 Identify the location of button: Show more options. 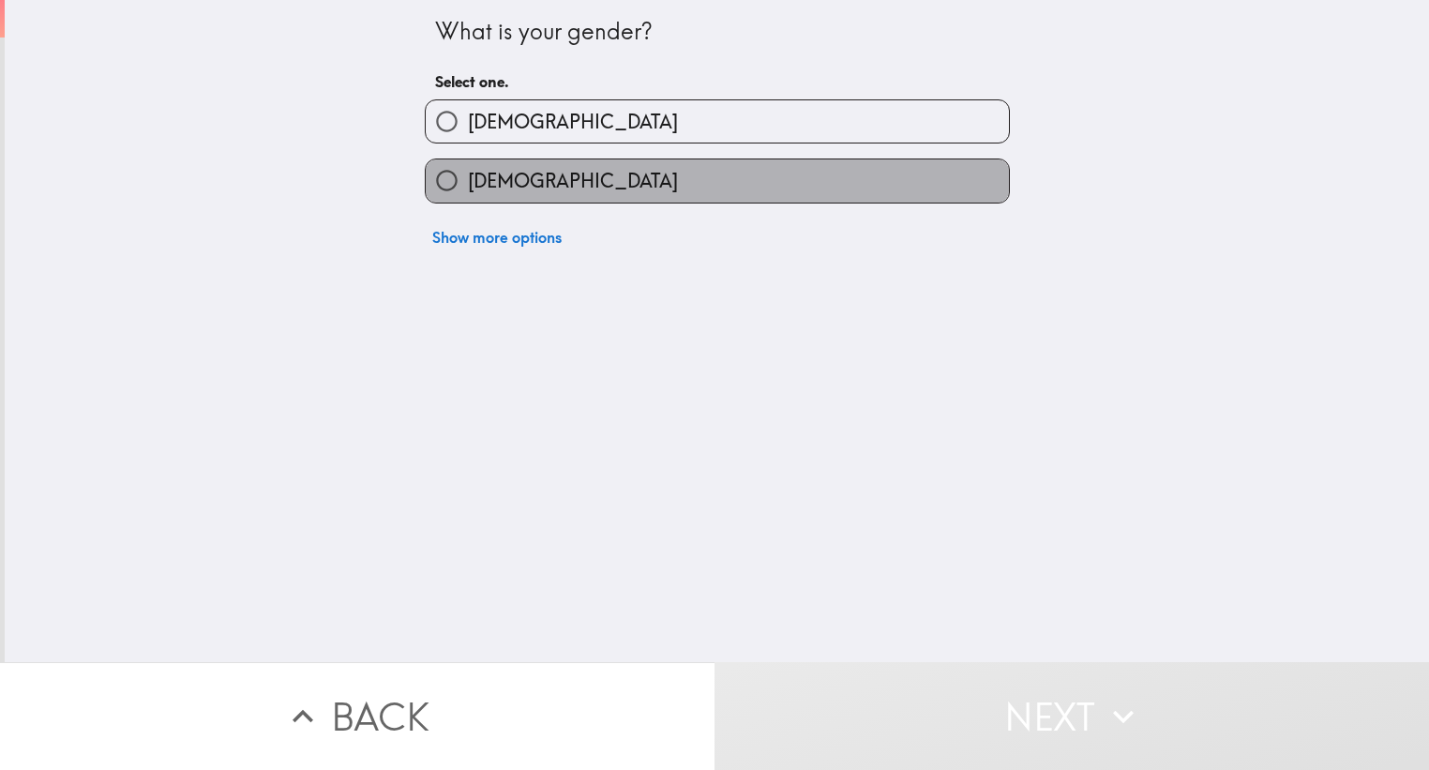
(497, 237).